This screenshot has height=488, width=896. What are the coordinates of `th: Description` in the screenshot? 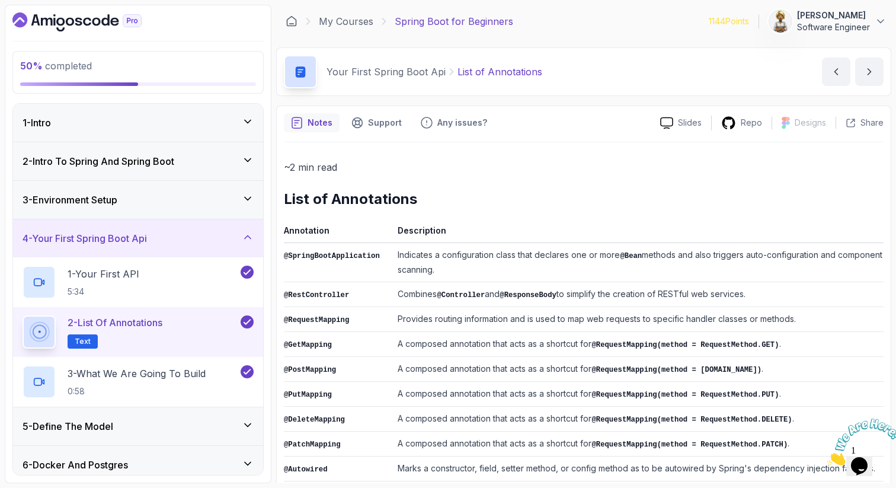 It's located at (638, 233).